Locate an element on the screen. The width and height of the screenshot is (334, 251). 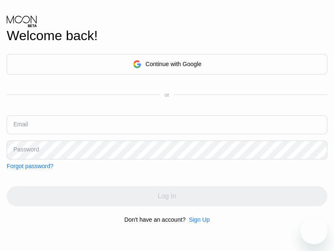
div: Forgot password? is located at coordinates (30, 166).